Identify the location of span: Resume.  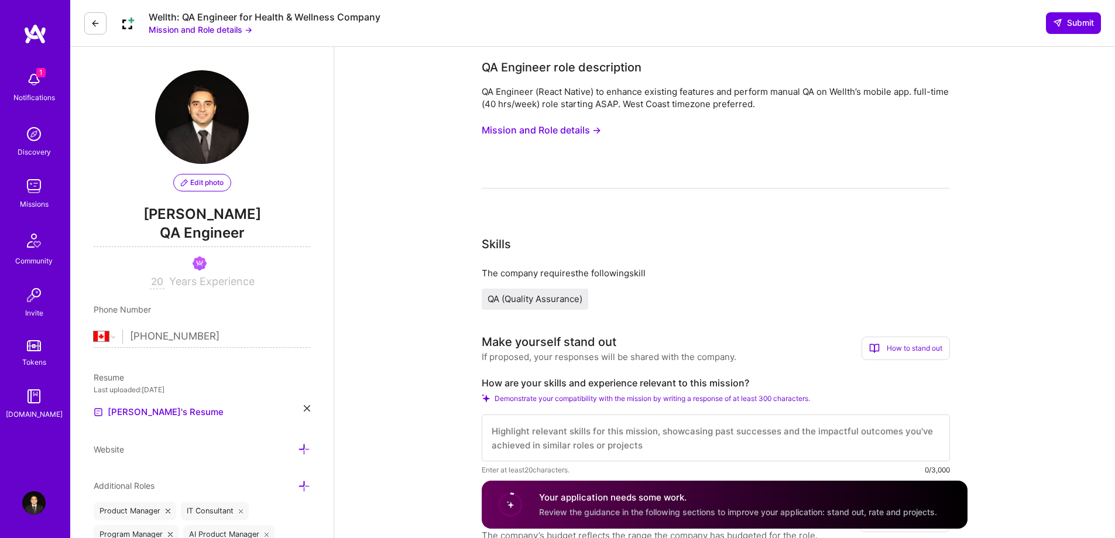
(109, 377).